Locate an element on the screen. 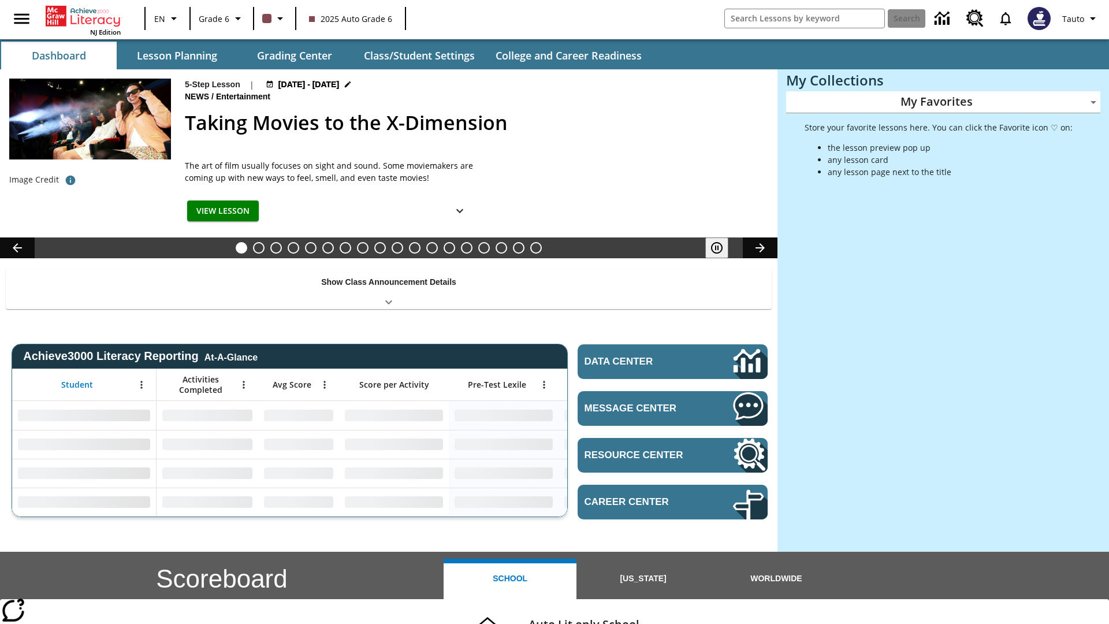 The image size is (1109, 624). button: Slide 14 Cooking Up Native Traditions is located at coordinates (467, 248).